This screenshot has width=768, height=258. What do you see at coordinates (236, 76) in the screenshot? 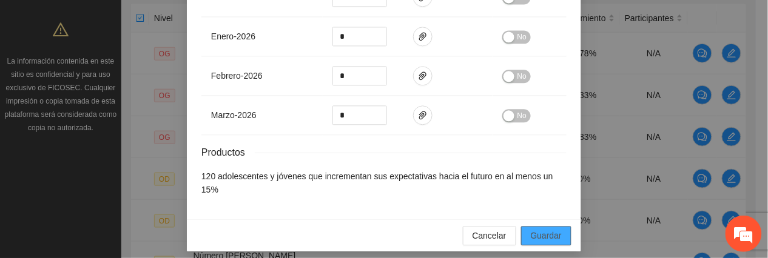
I see `span: febrero - 2026` at bounding box center [236, 76].